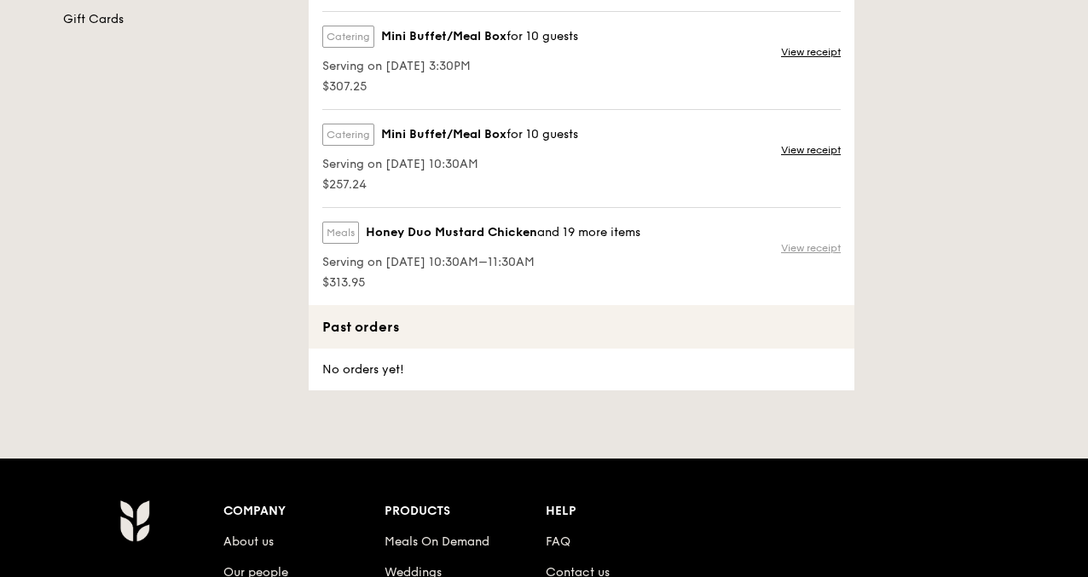 This screenshot has width=1088, height=577. Describe the element at coordinates (304, 512) in the screenshot. I see `div: Company` at that location.